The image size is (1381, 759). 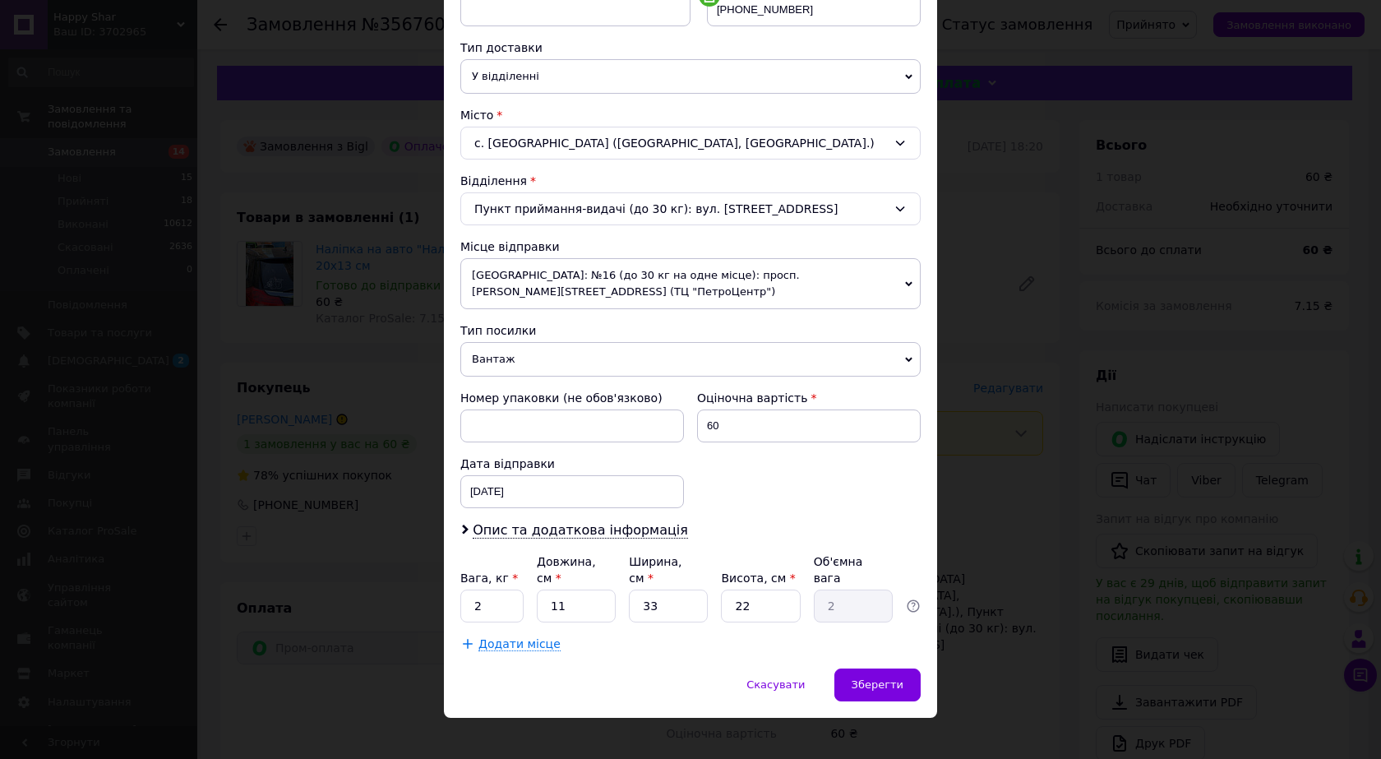 What do you see at coordinates (877, 684) in the screenshot?
I see `span: Зберегти` at bounding box center [877, 684].